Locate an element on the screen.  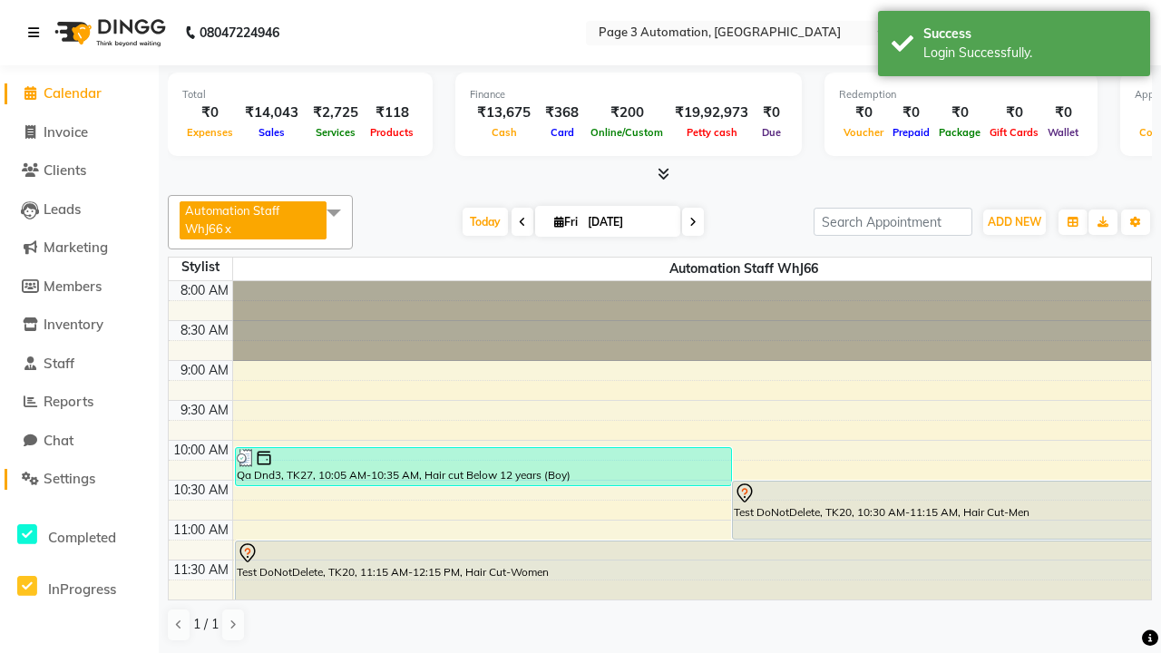
a: x is located at coordinates (227, 229).